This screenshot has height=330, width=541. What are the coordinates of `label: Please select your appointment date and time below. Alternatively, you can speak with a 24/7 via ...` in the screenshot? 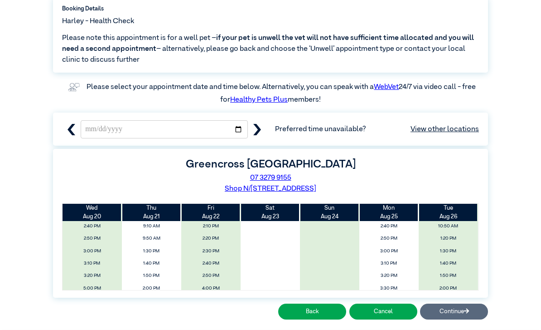 It's located at (282, 93).